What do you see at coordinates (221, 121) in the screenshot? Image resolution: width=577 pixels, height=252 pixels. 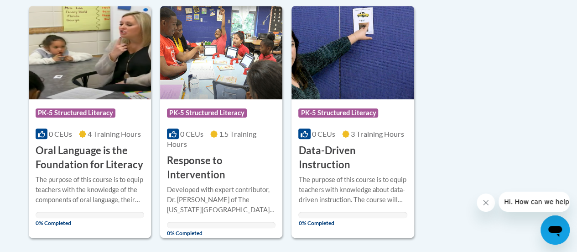 I see `a: Course LogoPK-5 Structured Literacy0 CEUs1.5 Training Hours Response to InterventionDeveloped wit...` at bounding box center [221, 121].